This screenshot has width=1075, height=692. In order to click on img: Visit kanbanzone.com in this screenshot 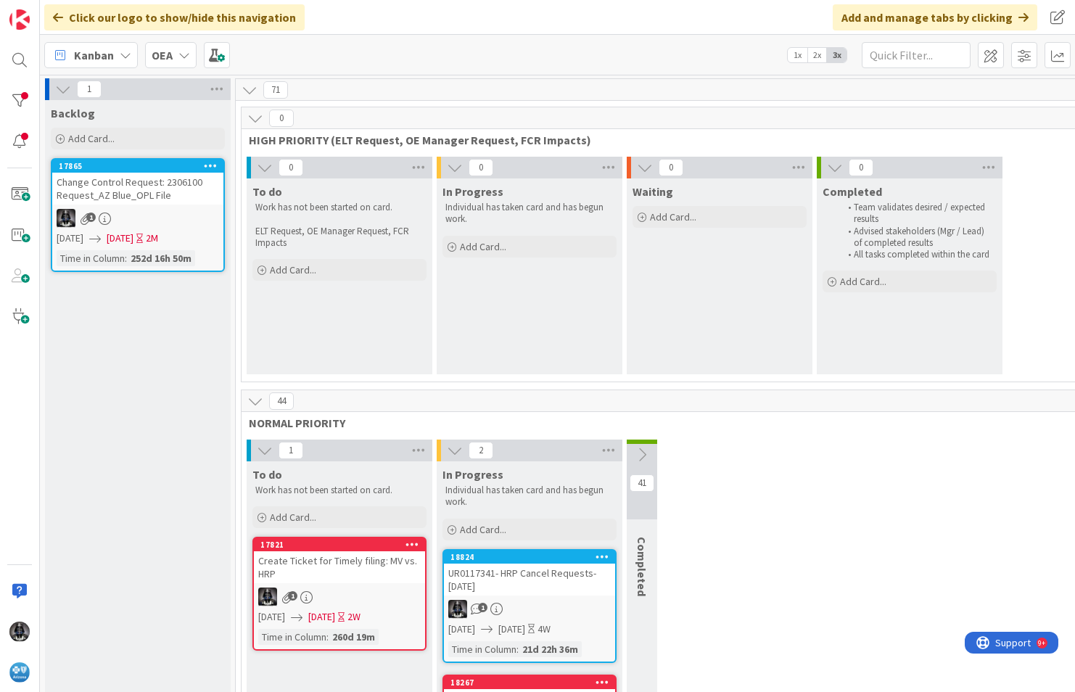, I will do `click(20, 20)`.